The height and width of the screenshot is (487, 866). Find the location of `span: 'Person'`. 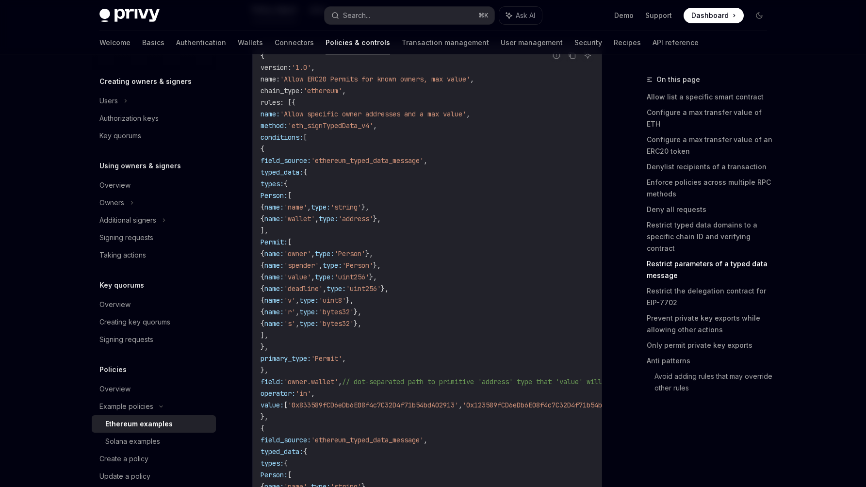

span: 'Person' is located at coordinates (358, 265).